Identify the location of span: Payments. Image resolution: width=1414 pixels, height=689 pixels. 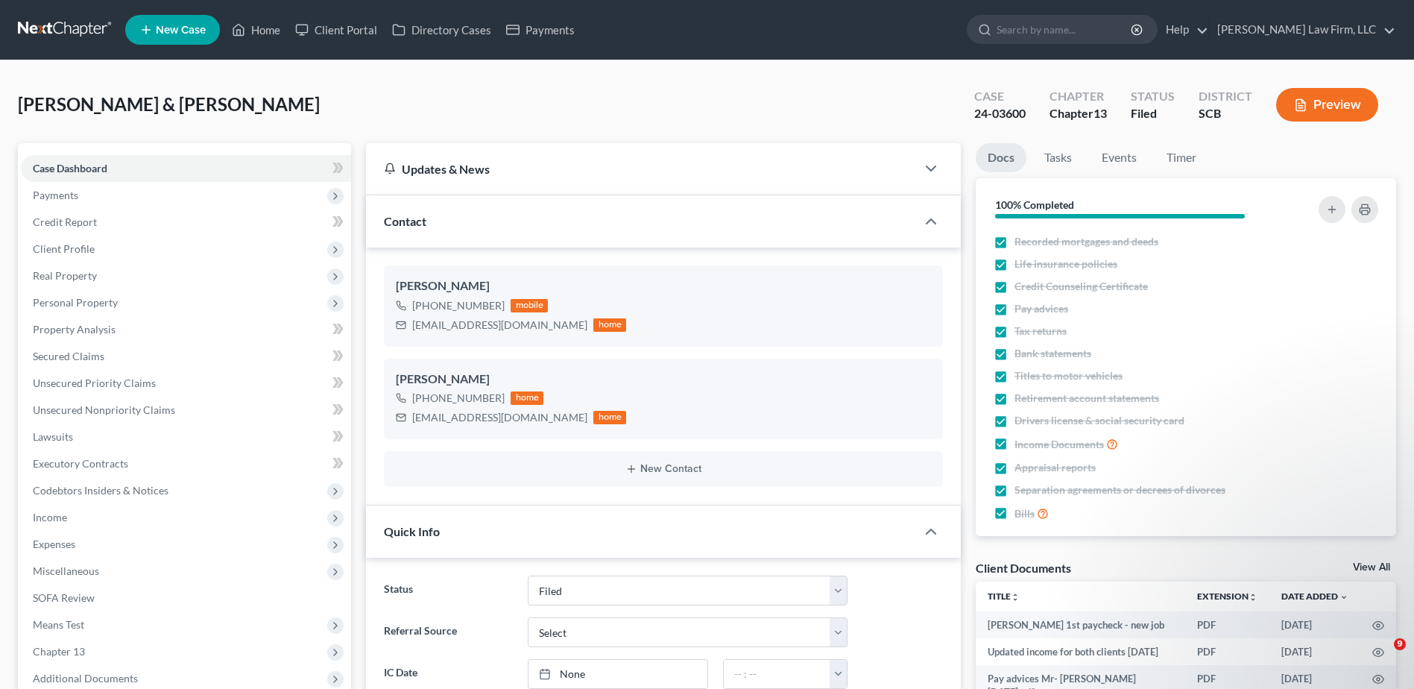
(55, 195).